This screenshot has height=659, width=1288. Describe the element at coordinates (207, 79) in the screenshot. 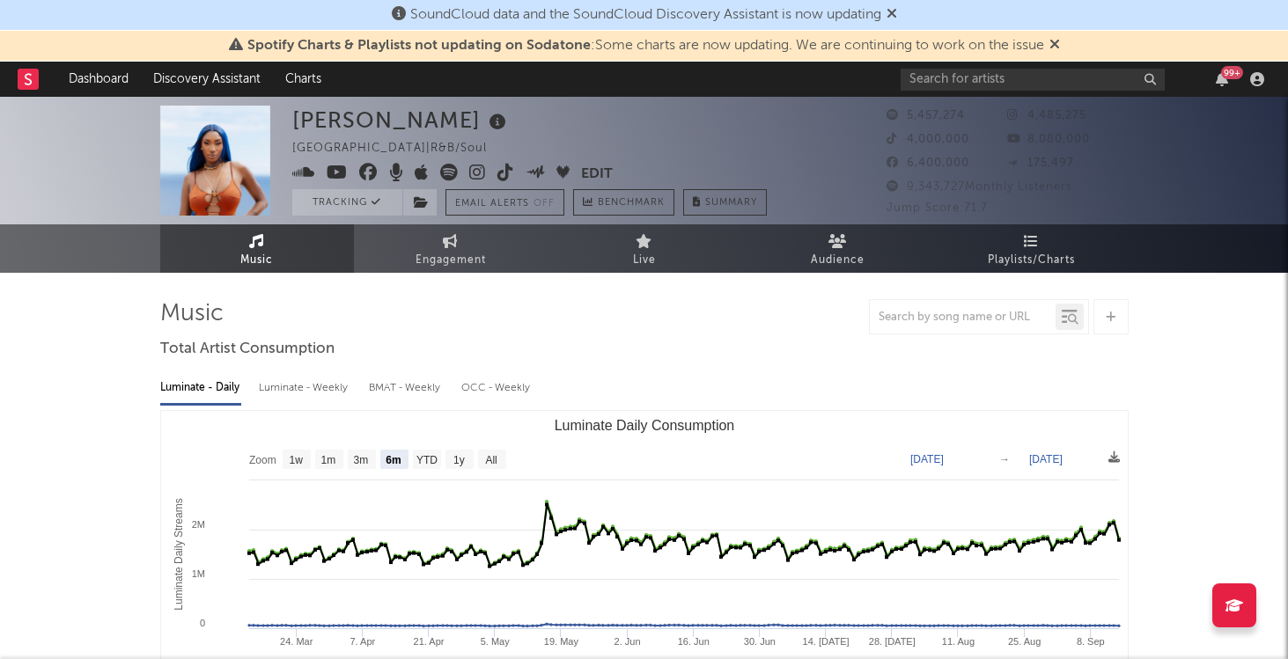

I see `a: Discovery Assistant` at that location.